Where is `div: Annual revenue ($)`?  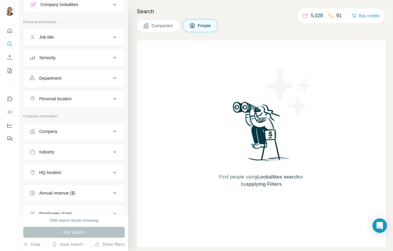 div: Annual revenue ($) is located at coordinates (57, 193).